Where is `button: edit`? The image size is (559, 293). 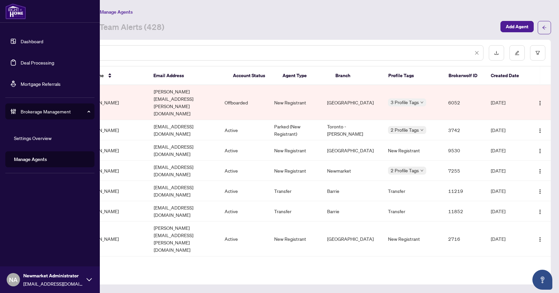
button: edit is located at coordinates (517, 53).